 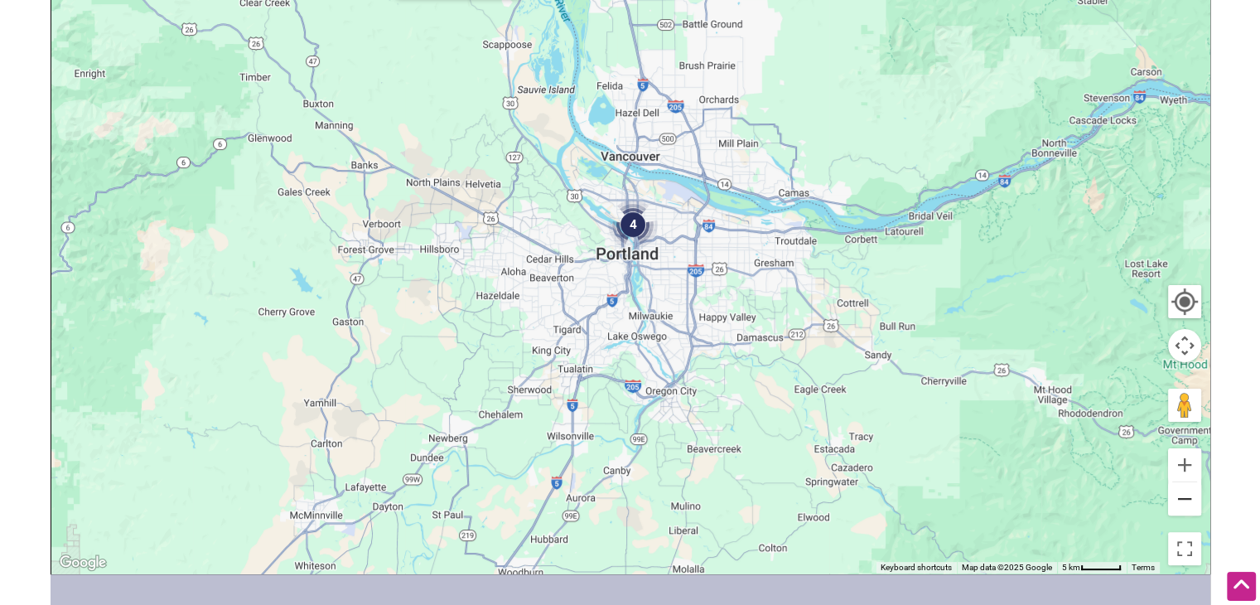 I want to click on button: Zoom in, so click(x=1185, y=465).